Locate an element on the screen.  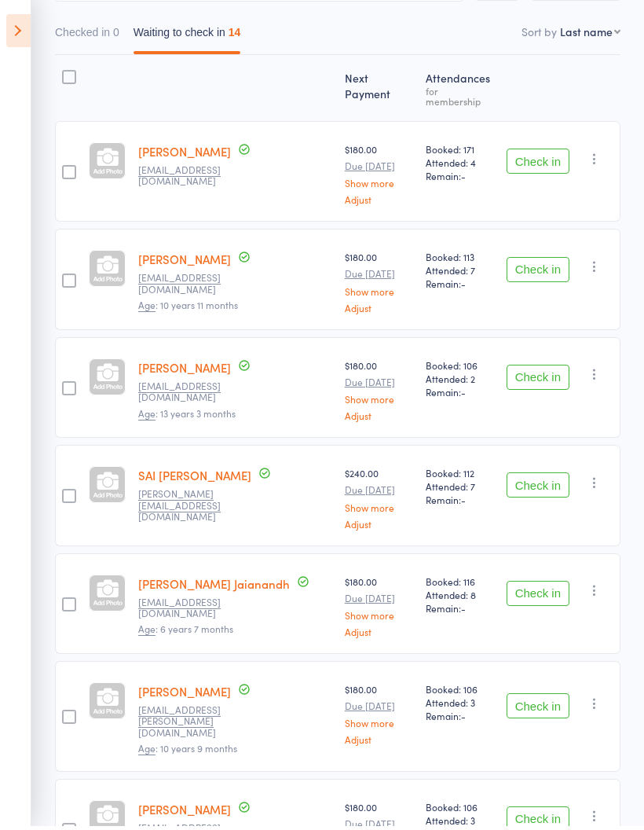
span: : 10 years 11 months is located at coordinates (188, 309).